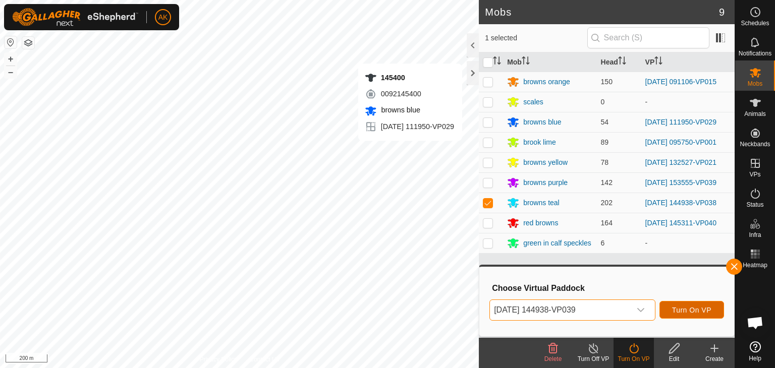 The height and width of the screenshot is (368, 775). Describe the element at coordinates (546, 82) in the screenshot. I see `div: browns orange` at that location.